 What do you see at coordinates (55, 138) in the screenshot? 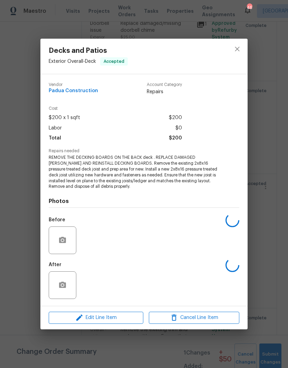
I see `span: Total` at bounding box center [55, 138].